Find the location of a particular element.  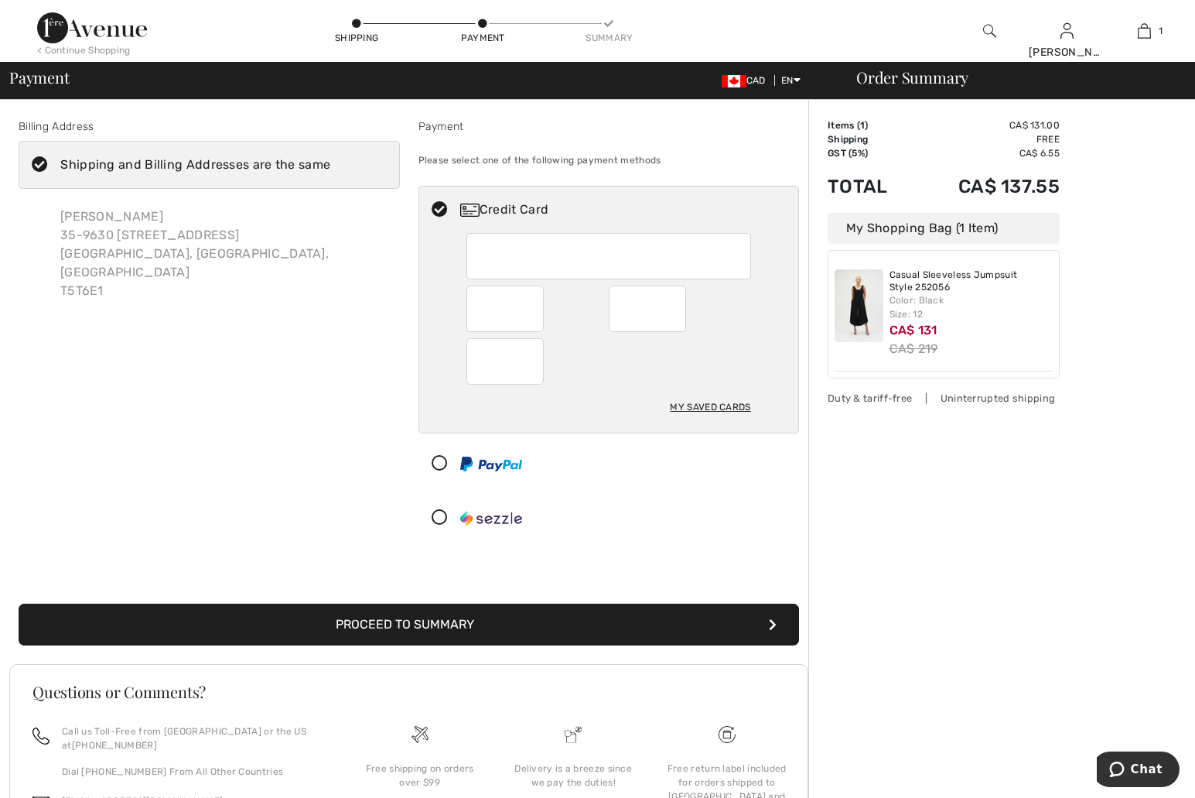

s: CA$ 219 is located at coordinates (914, 348).